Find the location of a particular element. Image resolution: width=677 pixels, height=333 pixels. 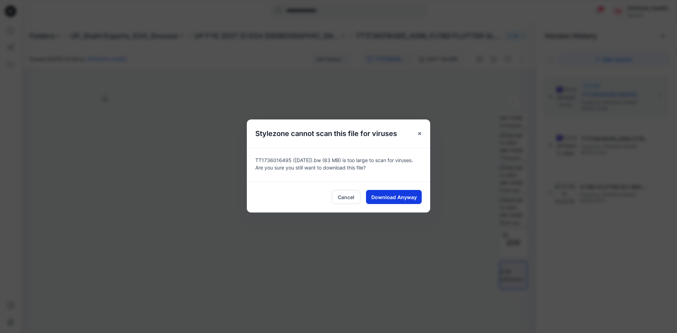

button: Cancel is located at coordinates (346, 197).